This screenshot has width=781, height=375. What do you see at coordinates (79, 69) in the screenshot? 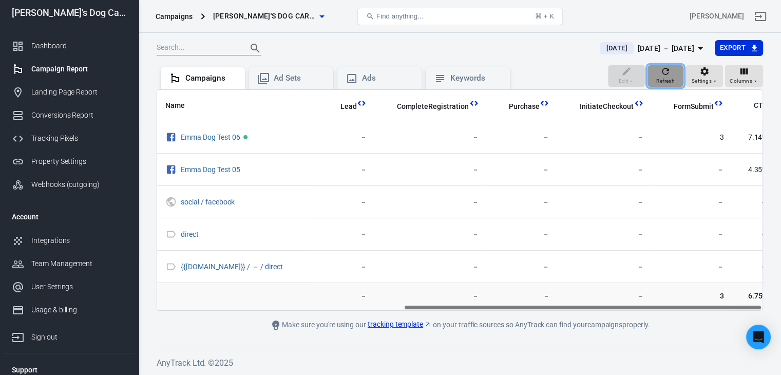
I see `div: Campaign Report` at bounding box center [79, 69].